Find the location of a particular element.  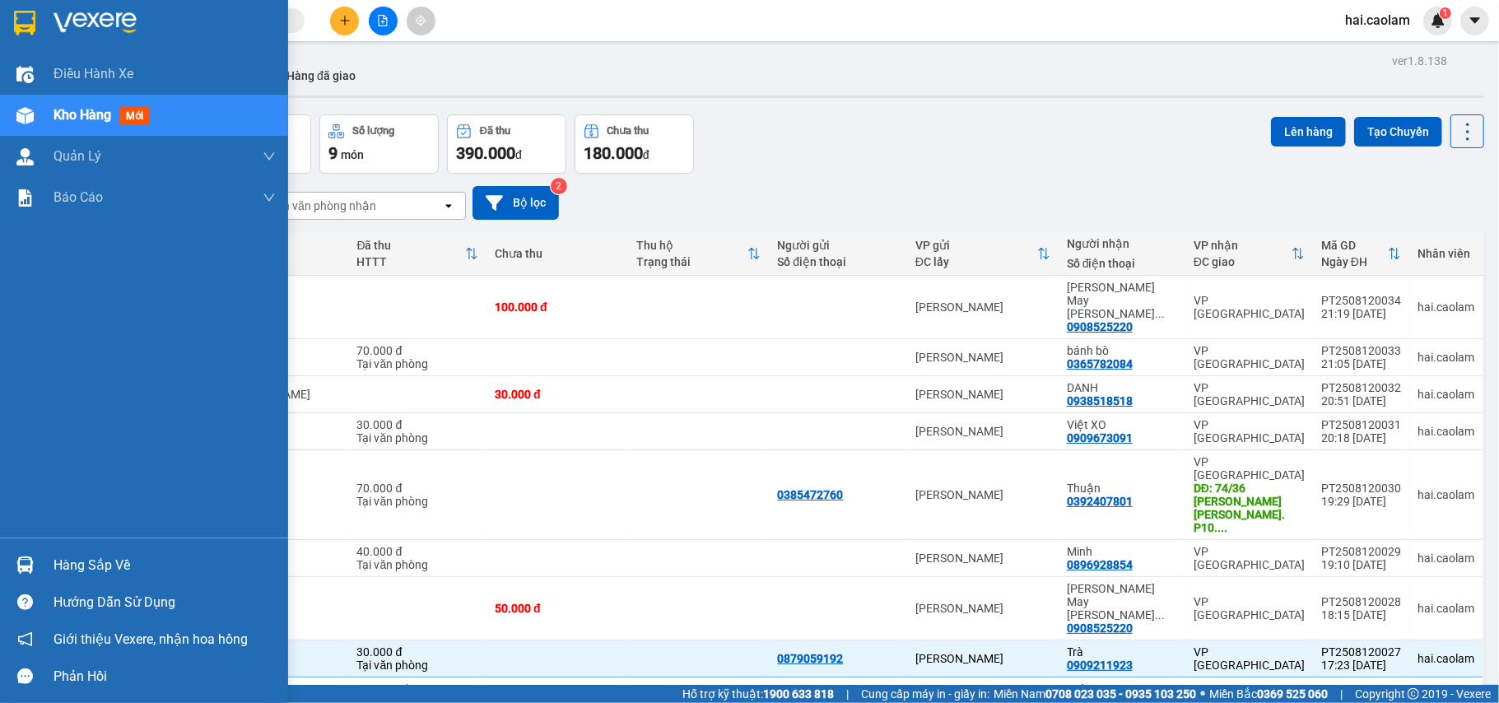

span: Miền Nam is located at coordinates (1095, 694).